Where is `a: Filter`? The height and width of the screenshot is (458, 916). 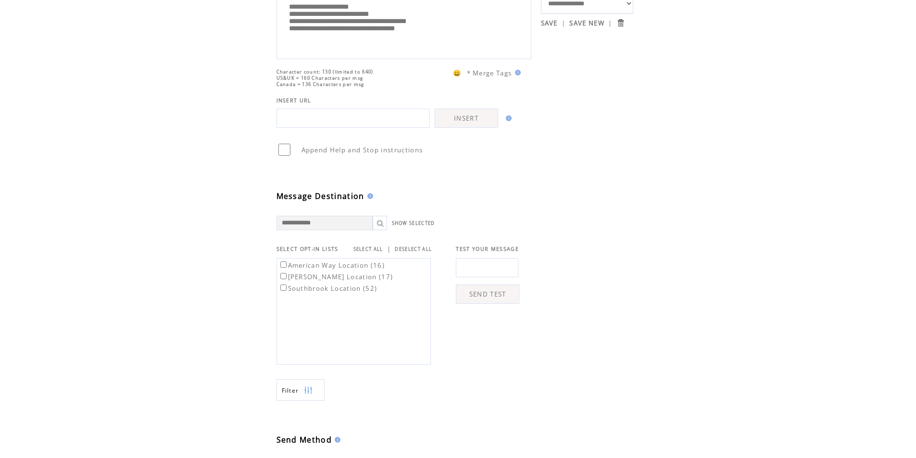
a: Filter is located at coordinates (301, 390).